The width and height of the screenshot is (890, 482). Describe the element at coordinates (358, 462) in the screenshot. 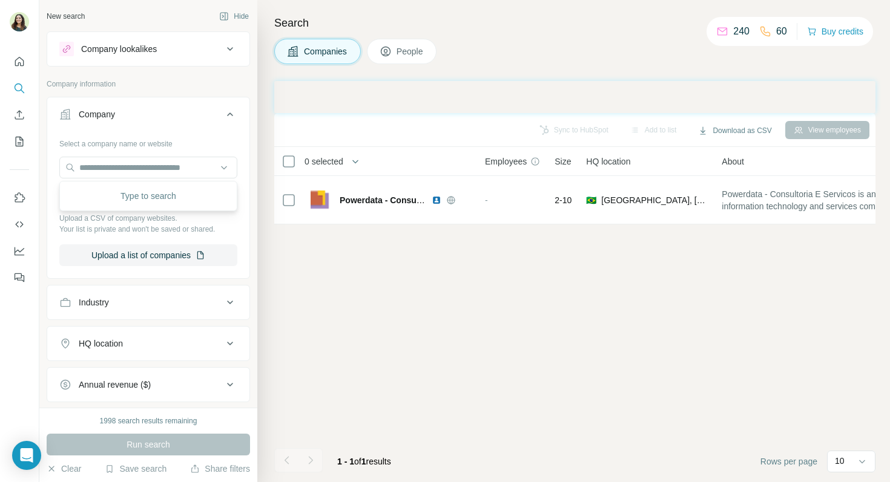

I see `span: of` at that location.